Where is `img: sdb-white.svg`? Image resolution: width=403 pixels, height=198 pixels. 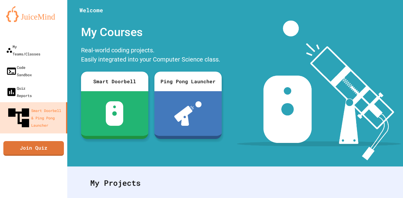
img: sdb-white.svg is located at coordinates (114, 113).